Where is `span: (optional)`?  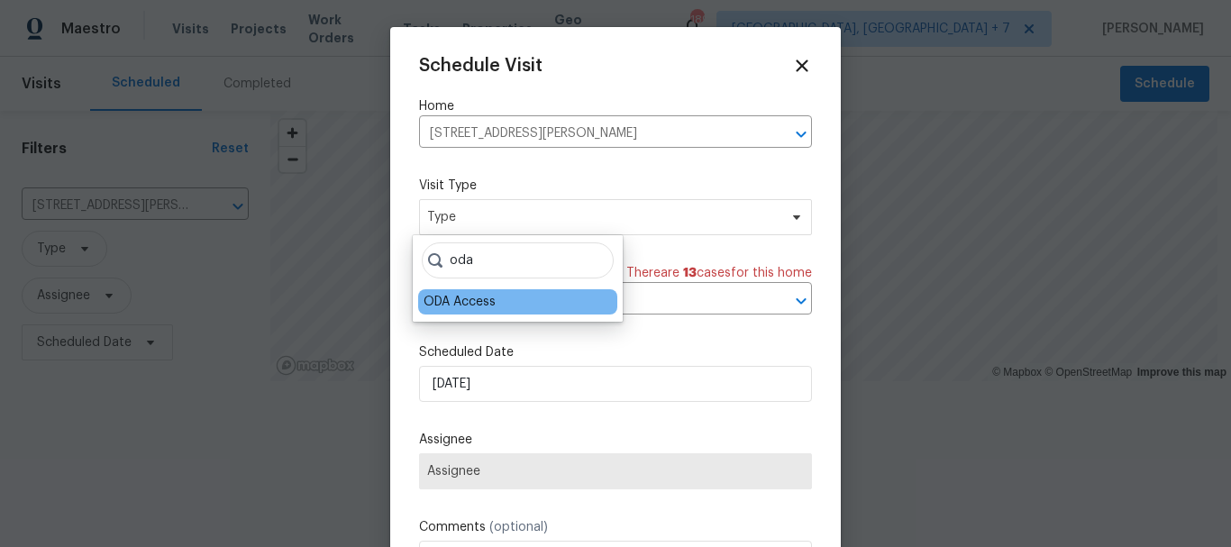 span: (optional) is located at coordinates (518, 527).